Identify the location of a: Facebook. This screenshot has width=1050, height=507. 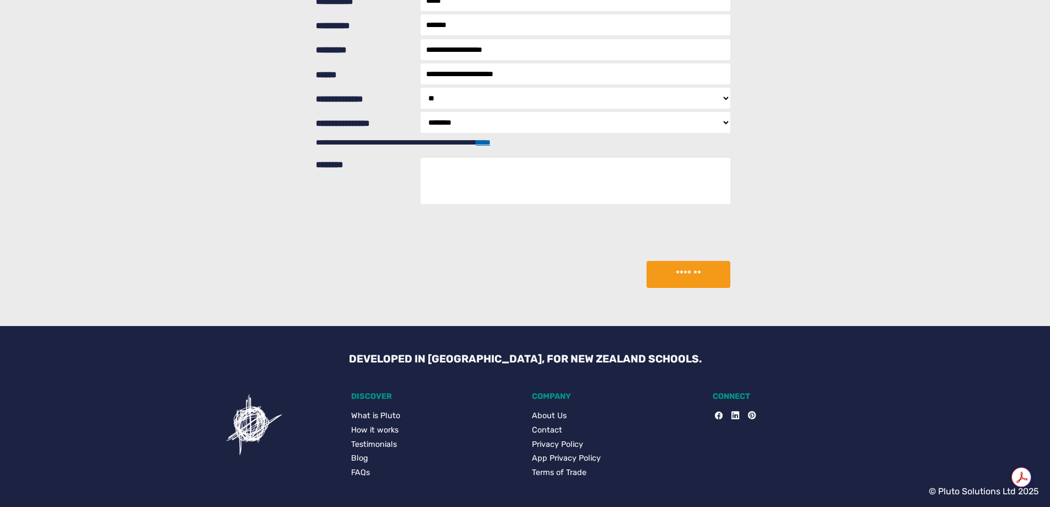
(719, 416).